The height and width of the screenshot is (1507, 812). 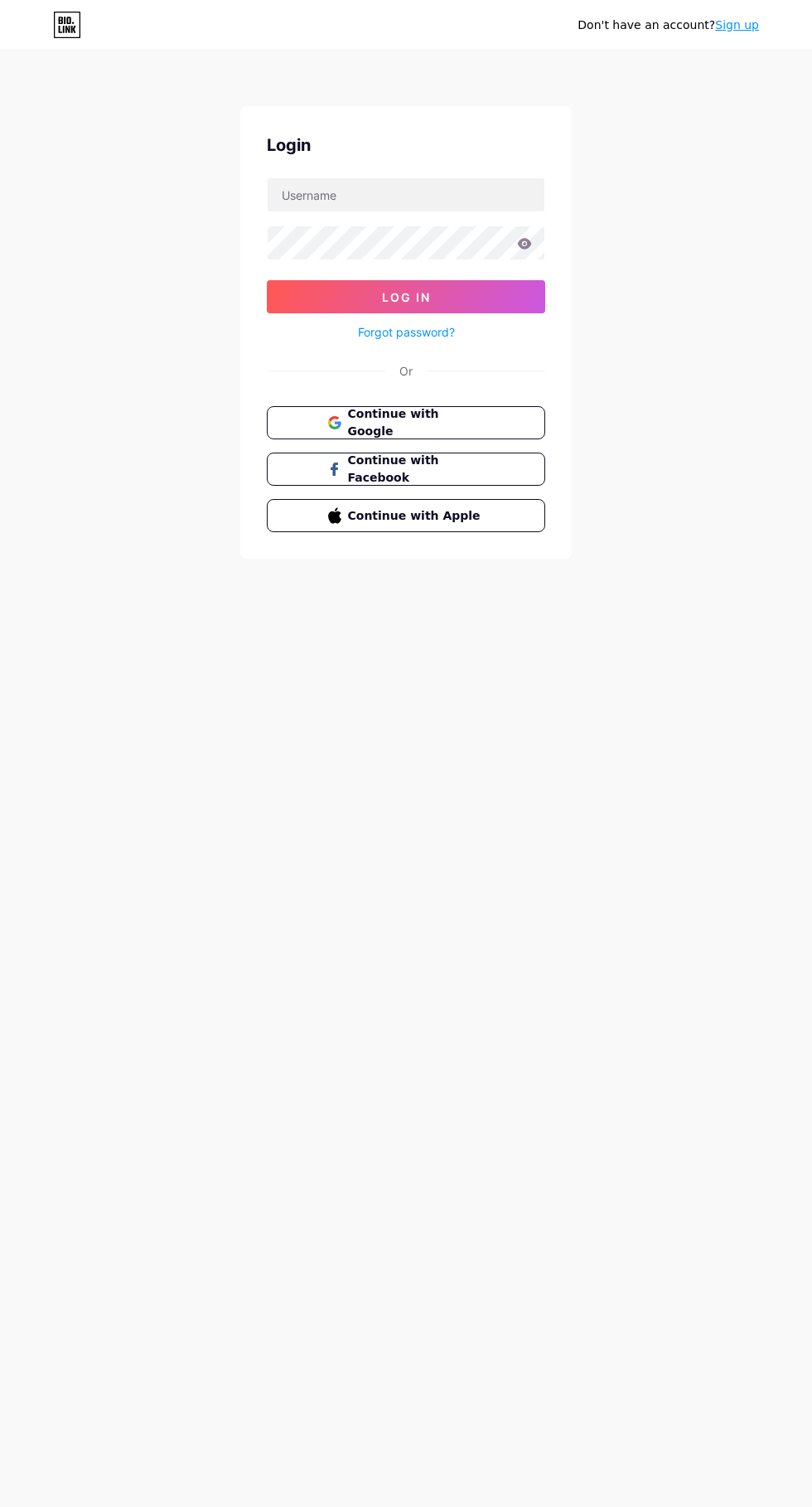 What do you see at coordinates (406, 371) in the screenshot?
I see `div: Or` at bounding box center [406, 371].